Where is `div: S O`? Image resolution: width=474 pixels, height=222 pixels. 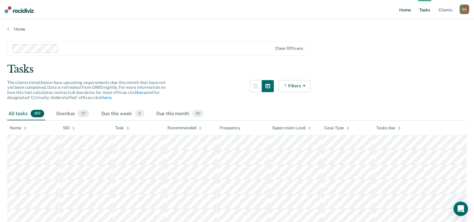 div: S O is located at coordinates (464, 9).